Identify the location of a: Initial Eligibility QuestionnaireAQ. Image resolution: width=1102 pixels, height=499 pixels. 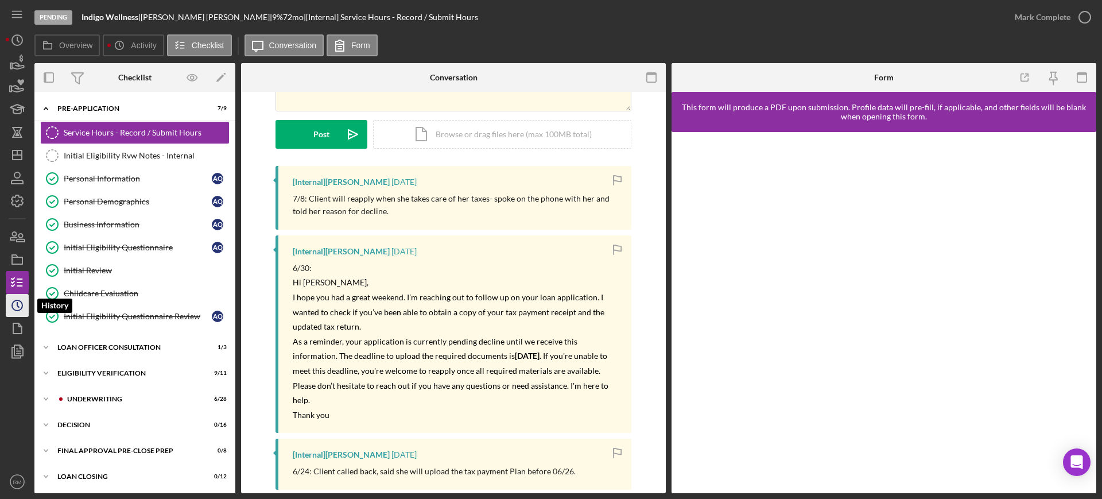
(135, 247).